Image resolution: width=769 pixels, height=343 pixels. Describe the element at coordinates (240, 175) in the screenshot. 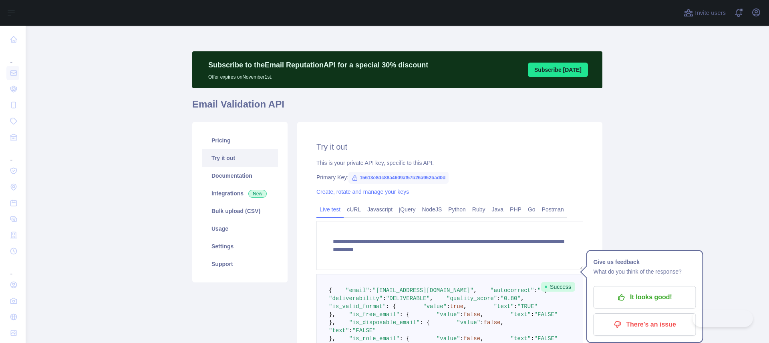

I see `a: Documentation` at that location.